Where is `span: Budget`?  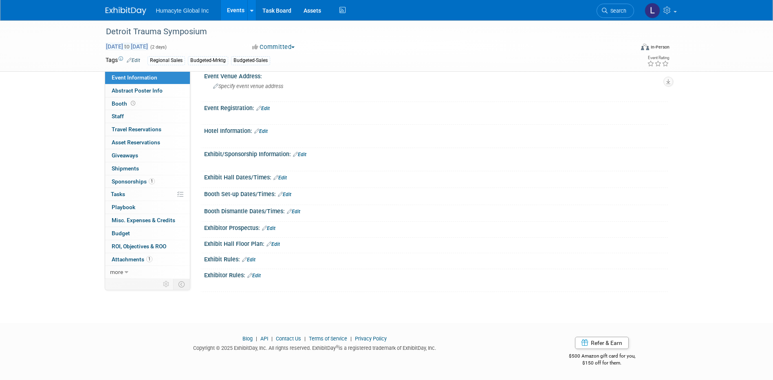 span: Budget is located at coordinates (121, 233).